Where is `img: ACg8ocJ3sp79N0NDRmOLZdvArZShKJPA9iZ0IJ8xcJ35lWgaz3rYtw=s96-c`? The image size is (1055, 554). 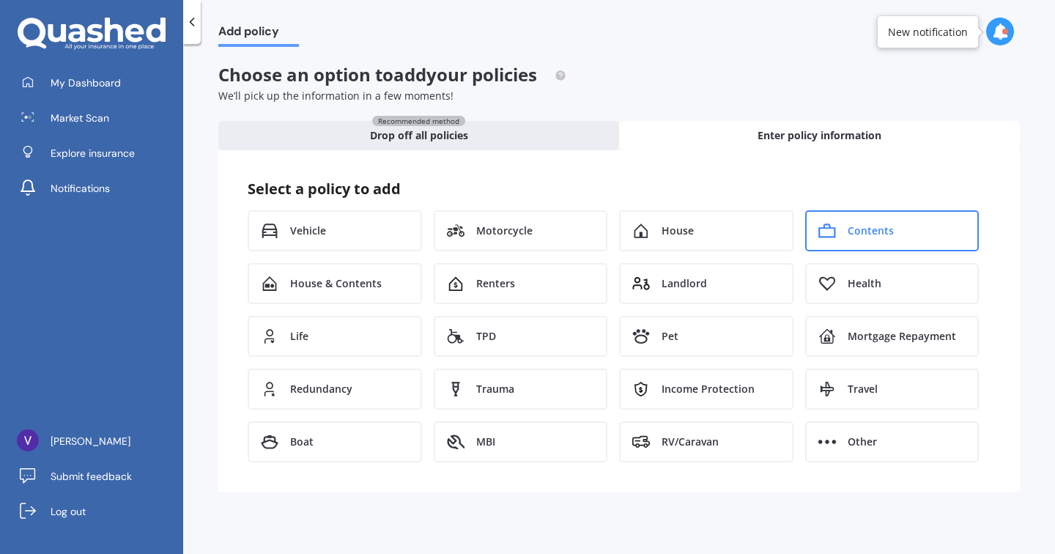
img: ACg8ocJ3sp79N0NDRmOLZdvArZShKJPA9iZ0IJ8xcJ35lWgaz3rYtw=s96-c is located at coordinates (28, 440).